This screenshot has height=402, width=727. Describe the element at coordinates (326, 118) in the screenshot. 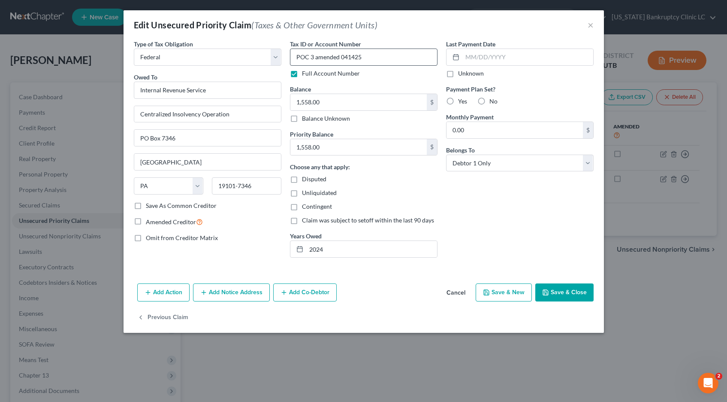

I see `label: Balance Unknown` at that location.